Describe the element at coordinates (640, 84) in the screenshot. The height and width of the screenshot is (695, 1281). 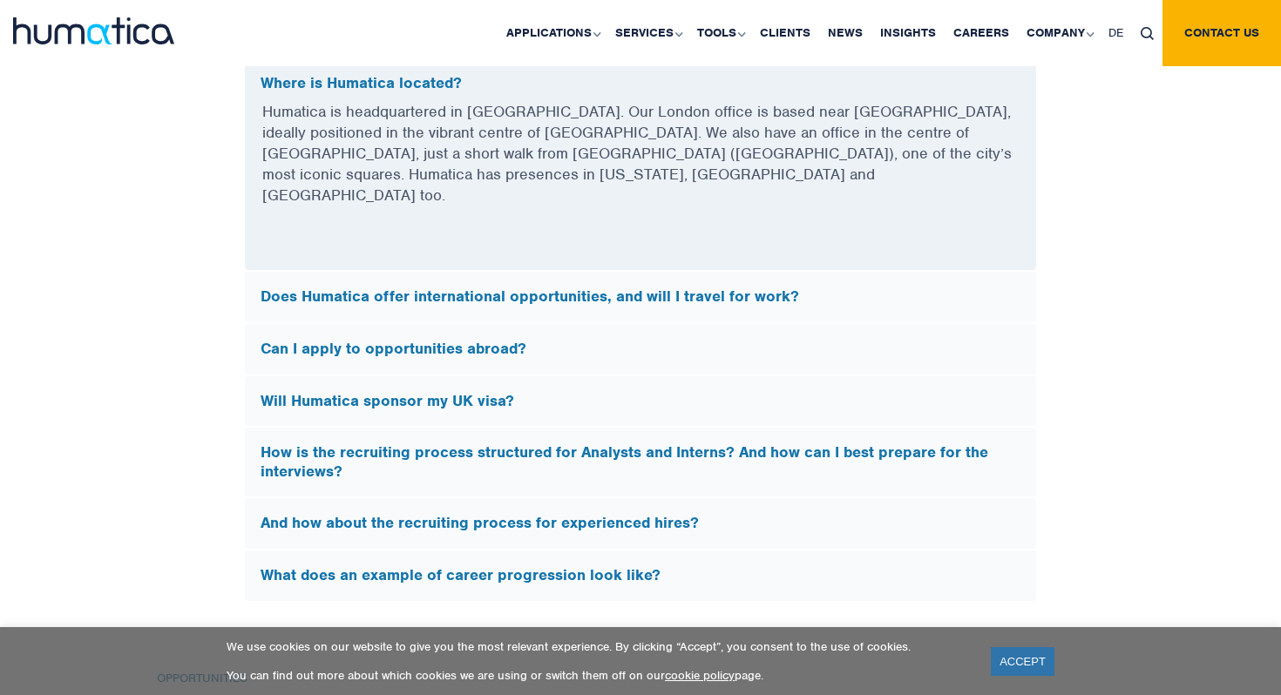
I see `h5: Where is Humatica located?` at that location.